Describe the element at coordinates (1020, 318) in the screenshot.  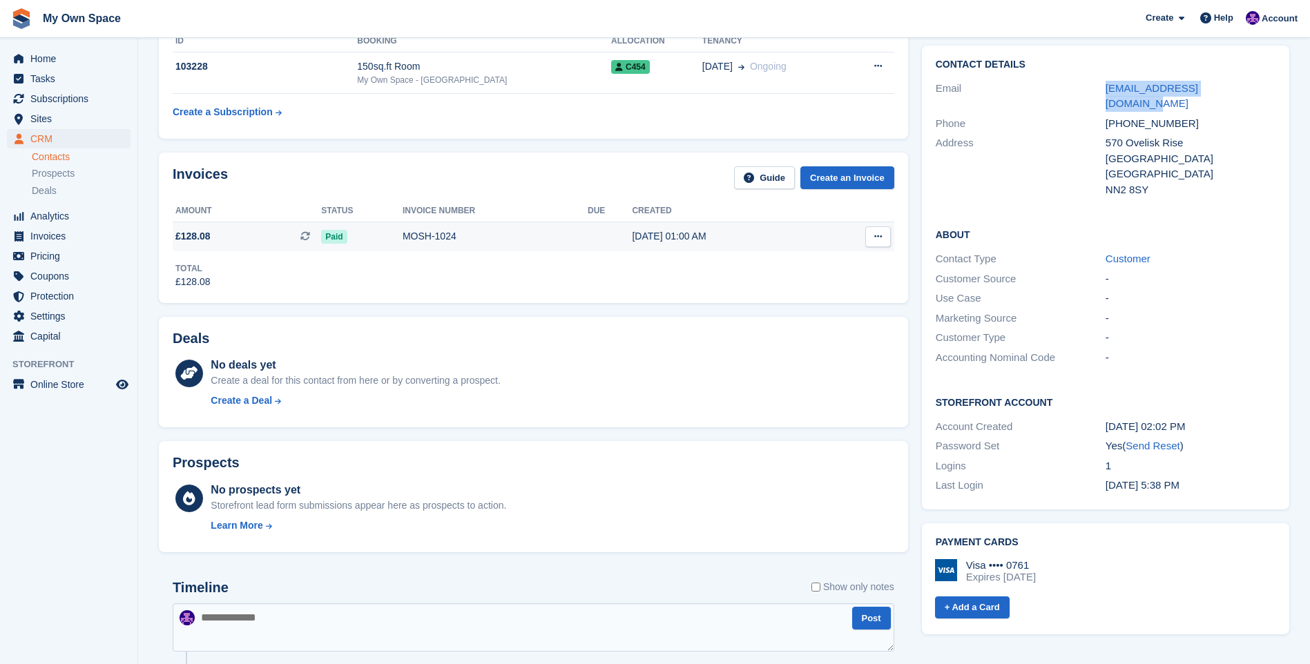
I see `div: Marketing Source` at that location.